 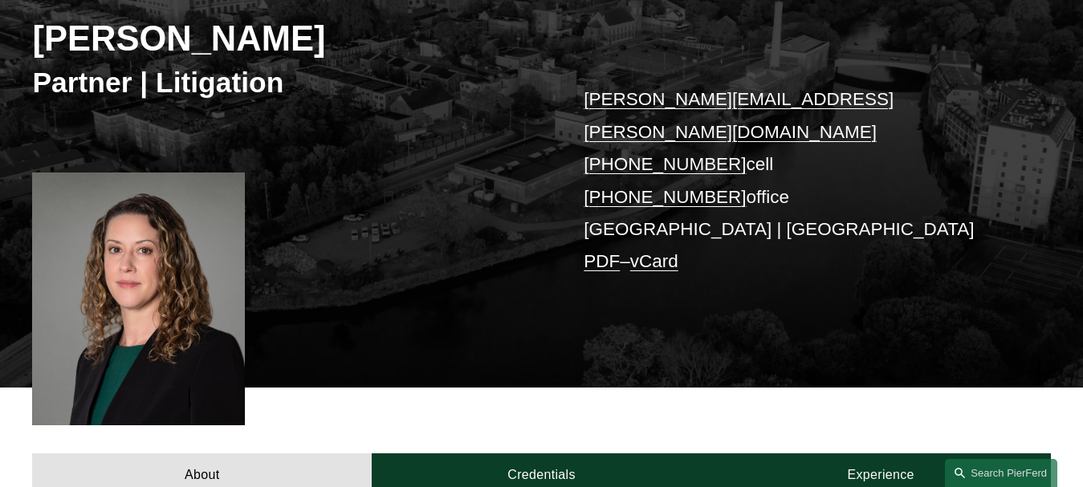 What do you see at coordinates (601, 261) in the screenshot?
I see `a: PDF` at bounding box center [601, 261].